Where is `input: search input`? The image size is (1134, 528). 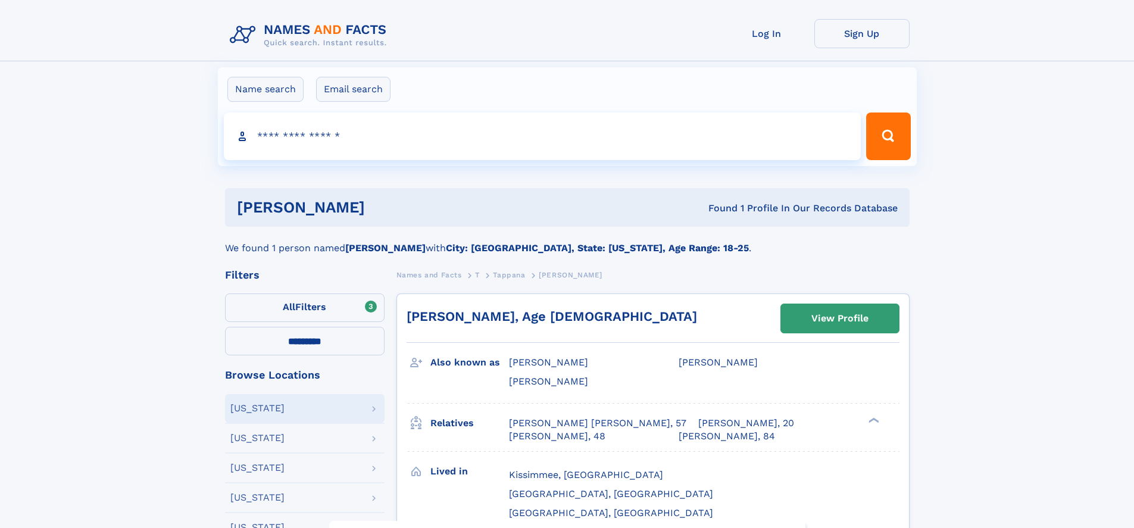 input: search input is located at coordinates (542, 136).